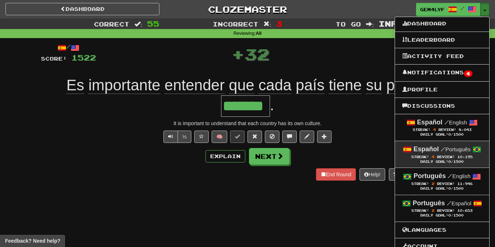 The width and height of the screenshot is (495, 247). What do you see at coordinates (259, 33) in the screenshot?
I see `strong: All` at bounding box center [259, 33].